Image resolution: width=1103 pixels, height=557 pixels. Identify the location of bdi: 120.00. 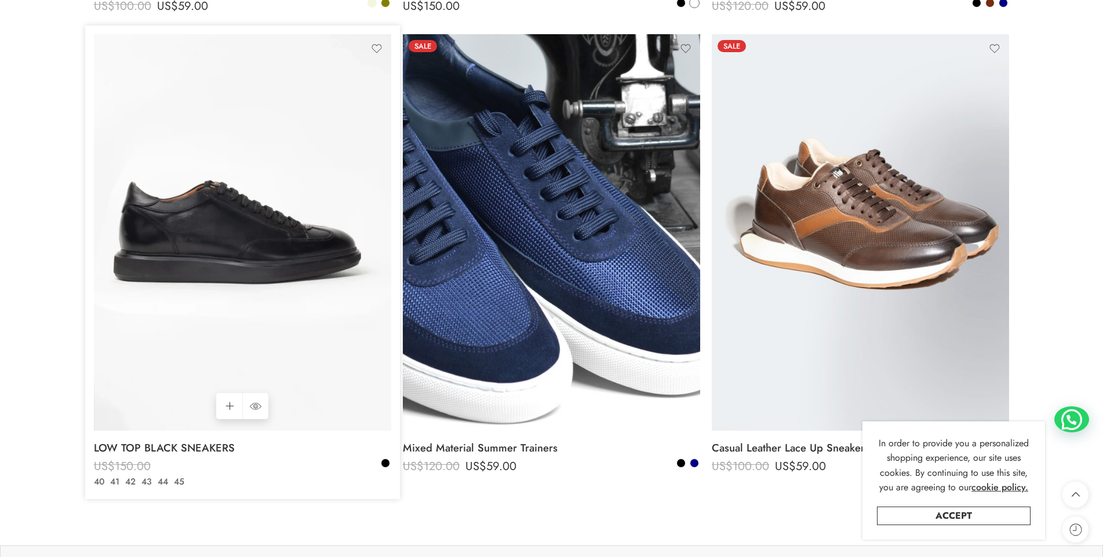
(431, 466).